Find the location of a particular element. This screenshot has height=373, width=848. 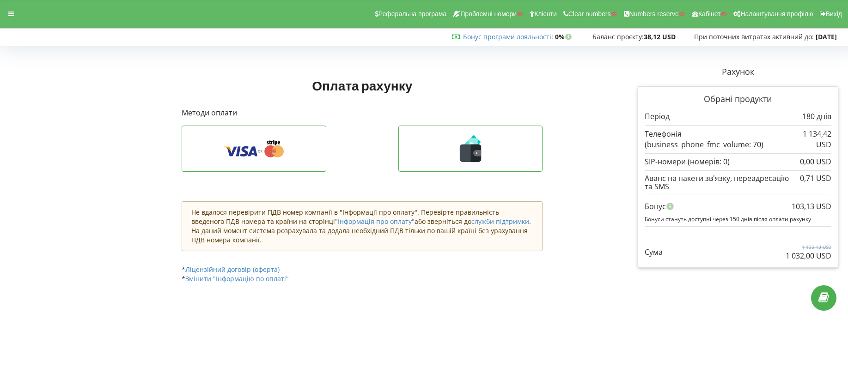

span: Кабінет is located at coordinates (709, 14).